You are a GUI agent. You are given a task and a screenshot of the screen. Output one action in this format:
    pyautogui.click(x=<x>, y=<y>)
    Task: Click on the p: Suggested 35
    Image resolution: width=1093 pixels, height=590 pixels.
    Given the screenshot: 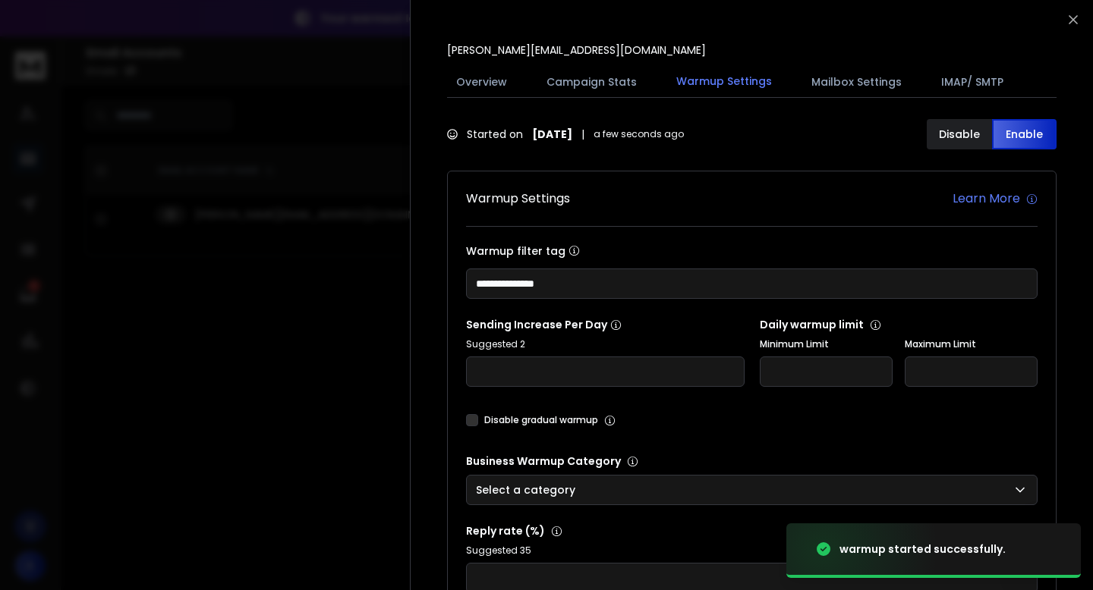 What is the action you would take?
    pyautogui.click(x=751, y=551)
    